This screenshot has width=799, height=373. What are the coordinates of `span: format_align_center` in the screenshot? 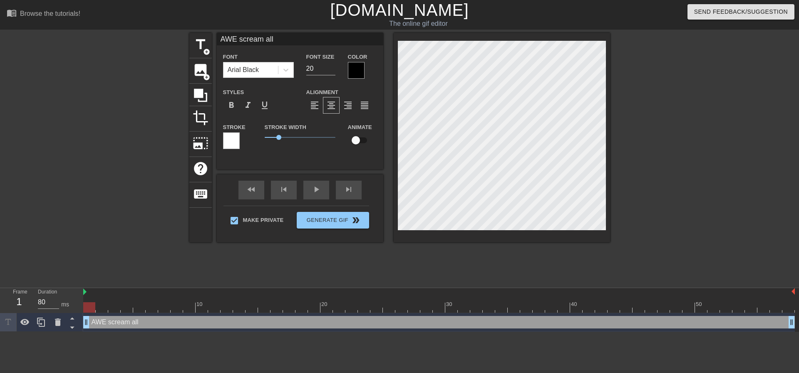 It's located at (331, 105).